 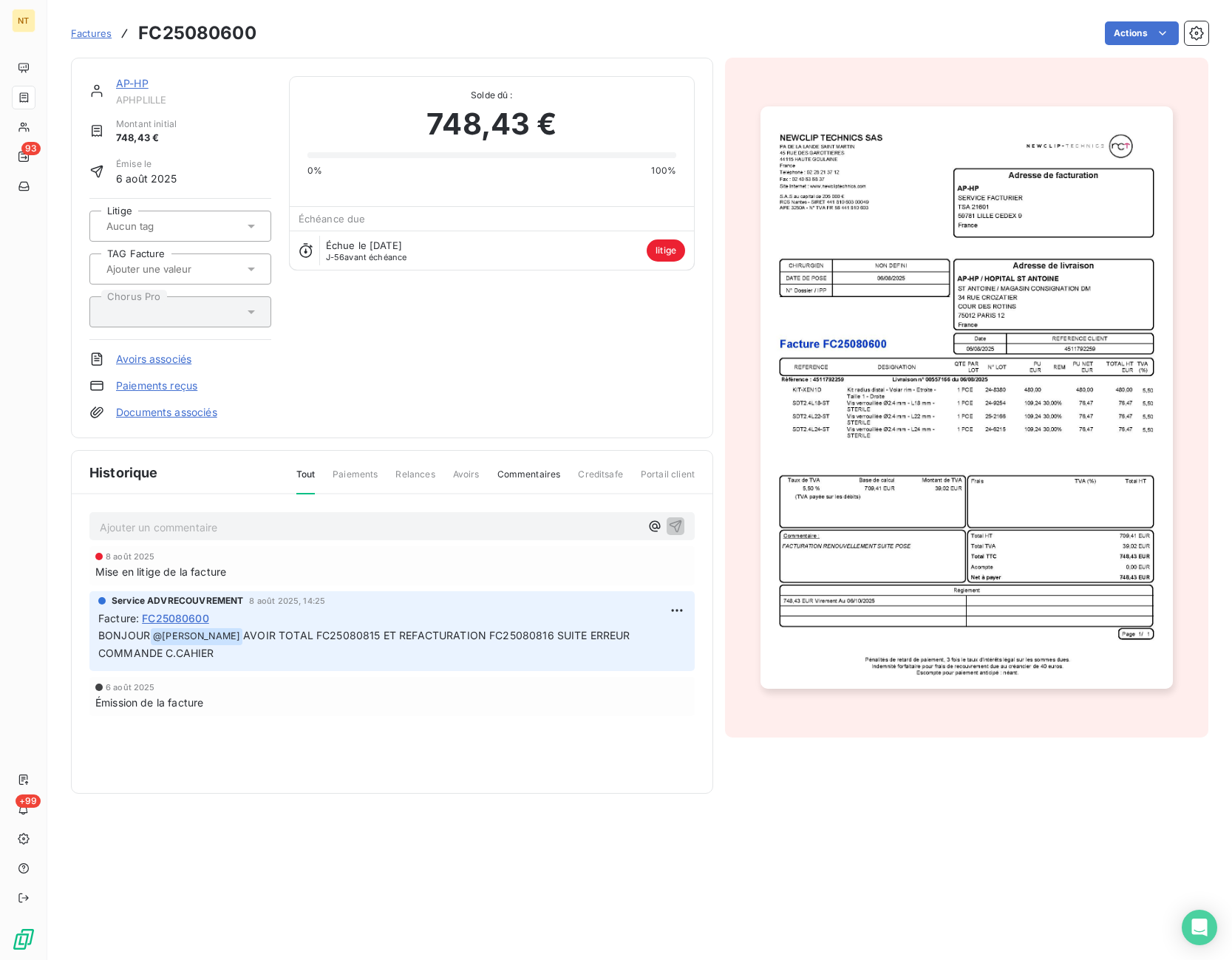 What do you see at coordinates (664, 171) in the screenshot?
I see `span: 100%` at bounding box center [664, 171].